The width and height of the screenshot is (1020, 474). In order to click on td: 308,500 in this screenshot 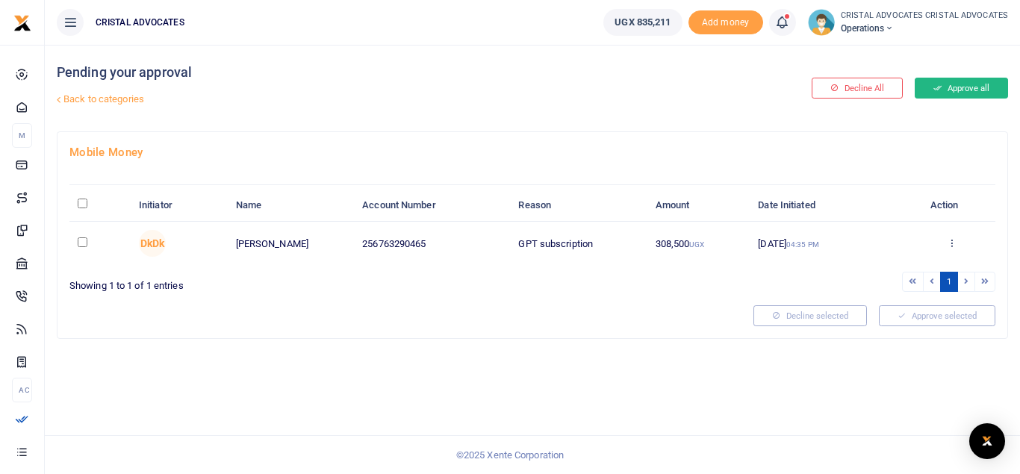, I will do `click(699, 244)`.